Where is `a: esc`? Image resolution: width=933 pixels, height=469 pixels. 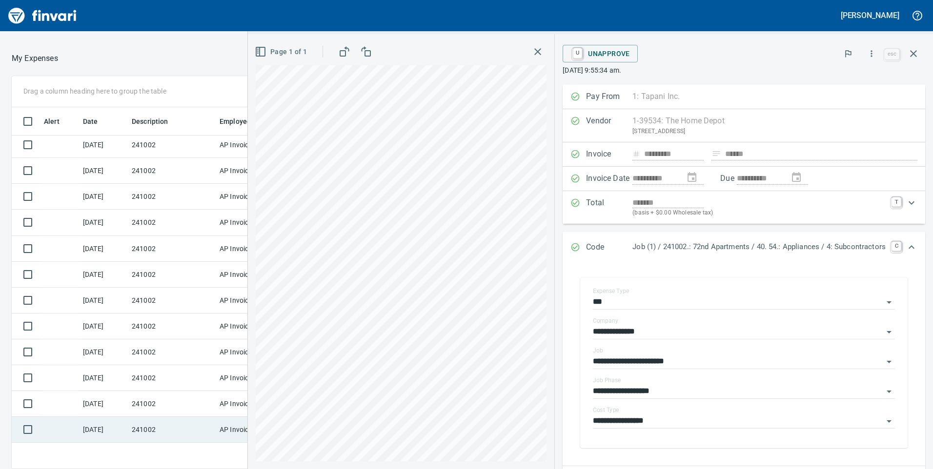
a: esc is located at coordinates (892, 54).